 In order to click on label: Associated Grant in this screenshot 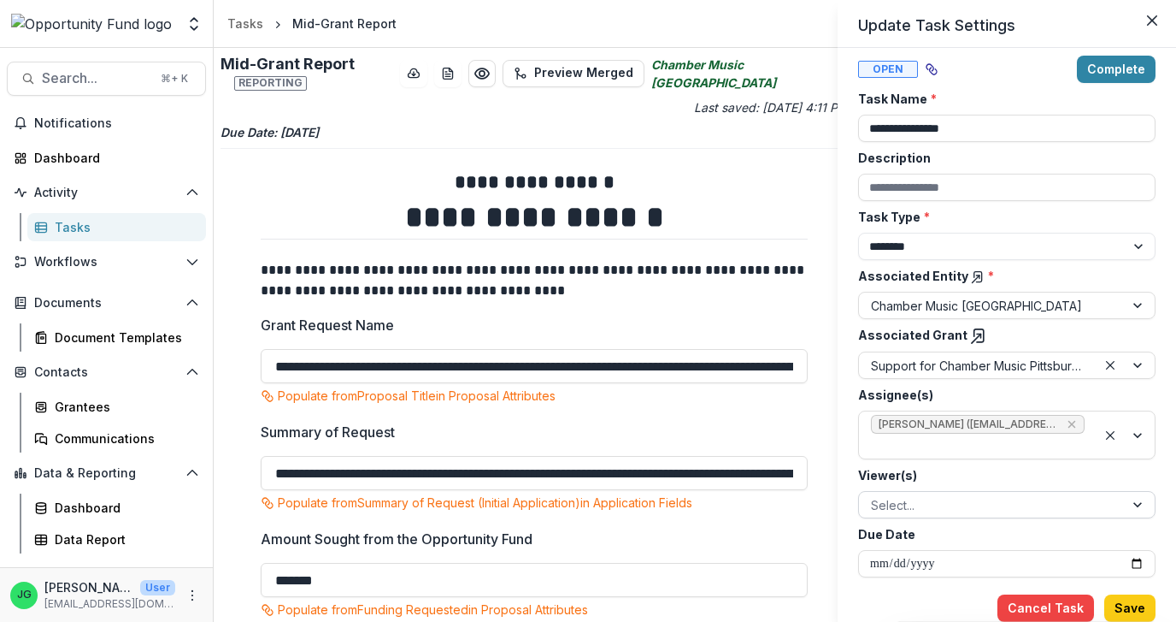, I will do `click(1002, 335)`.